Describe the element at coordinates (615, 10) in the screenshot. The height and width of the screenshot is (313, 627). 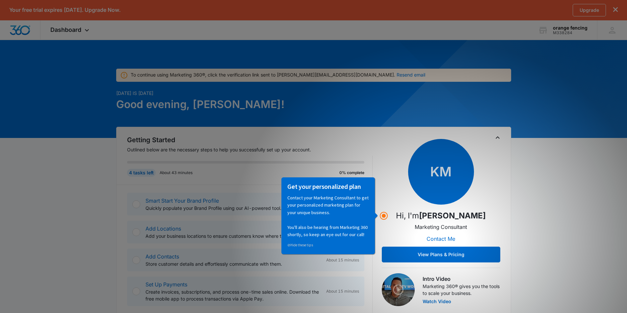
I see `button: dismiss this dialog` at that location.